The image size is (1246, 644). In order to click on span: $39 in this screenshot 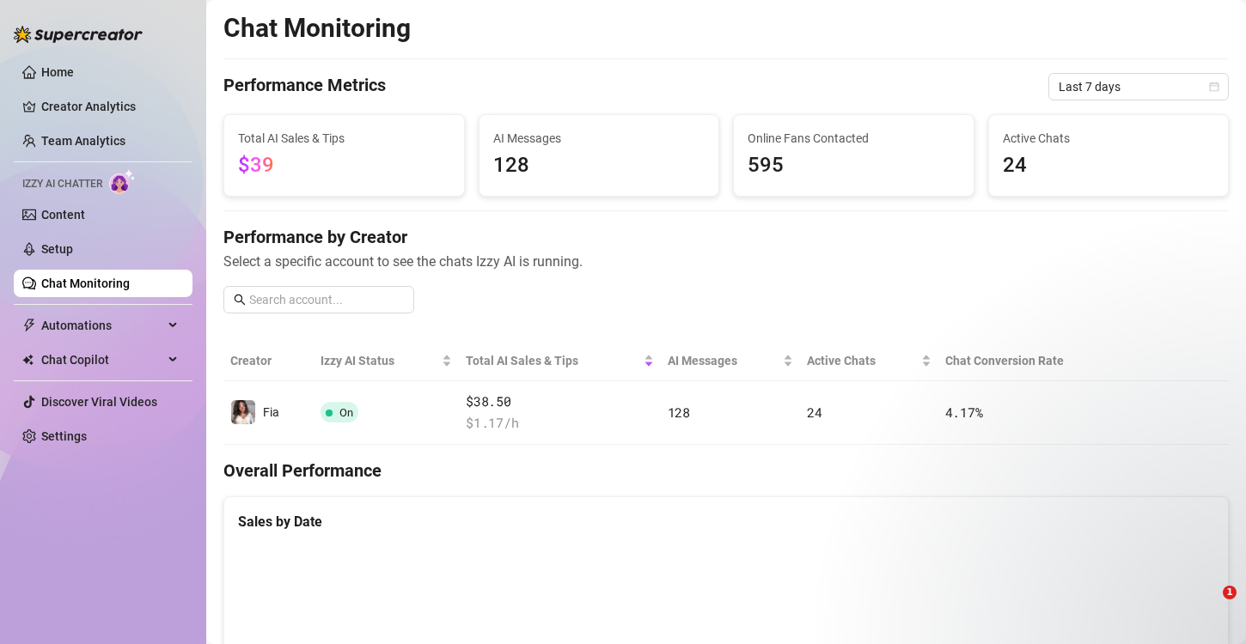, I will do `click(256, 165)`.